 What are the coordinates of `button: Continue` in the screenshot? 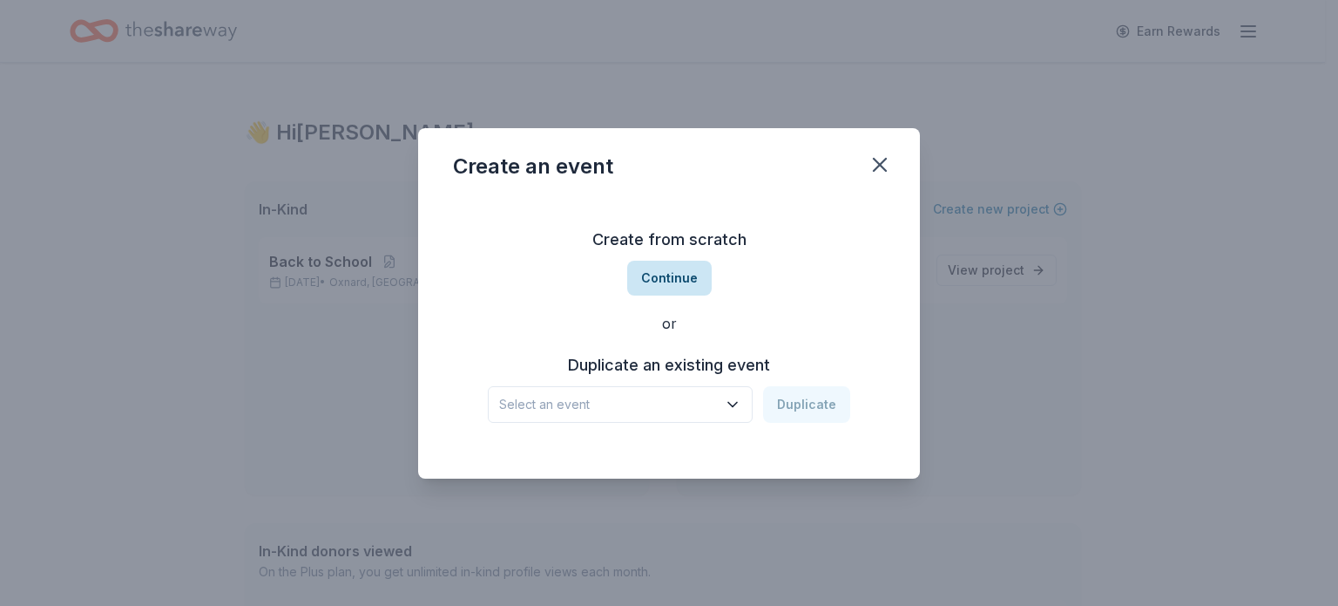 It's located at (669, 278).